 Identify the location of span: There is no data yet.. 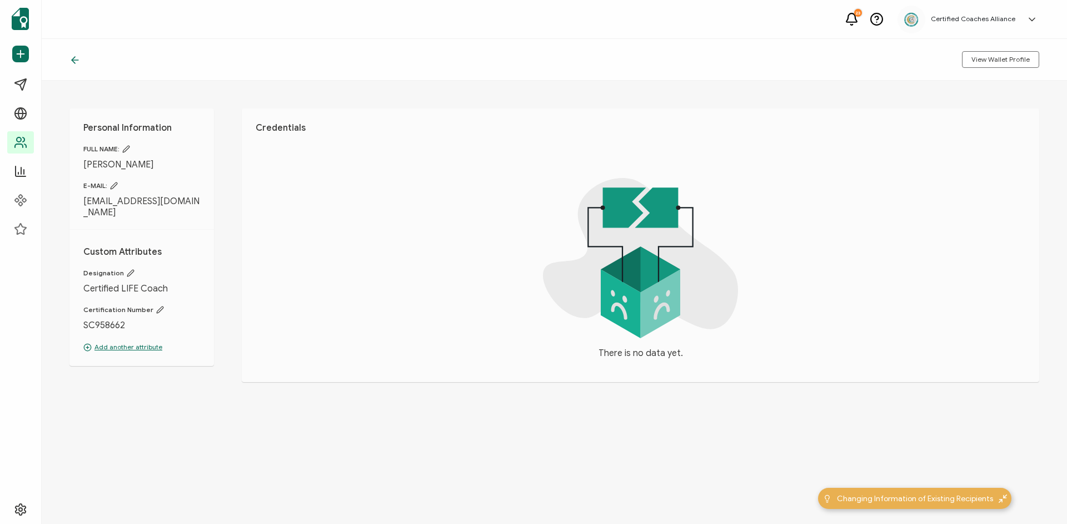
(641, 353).